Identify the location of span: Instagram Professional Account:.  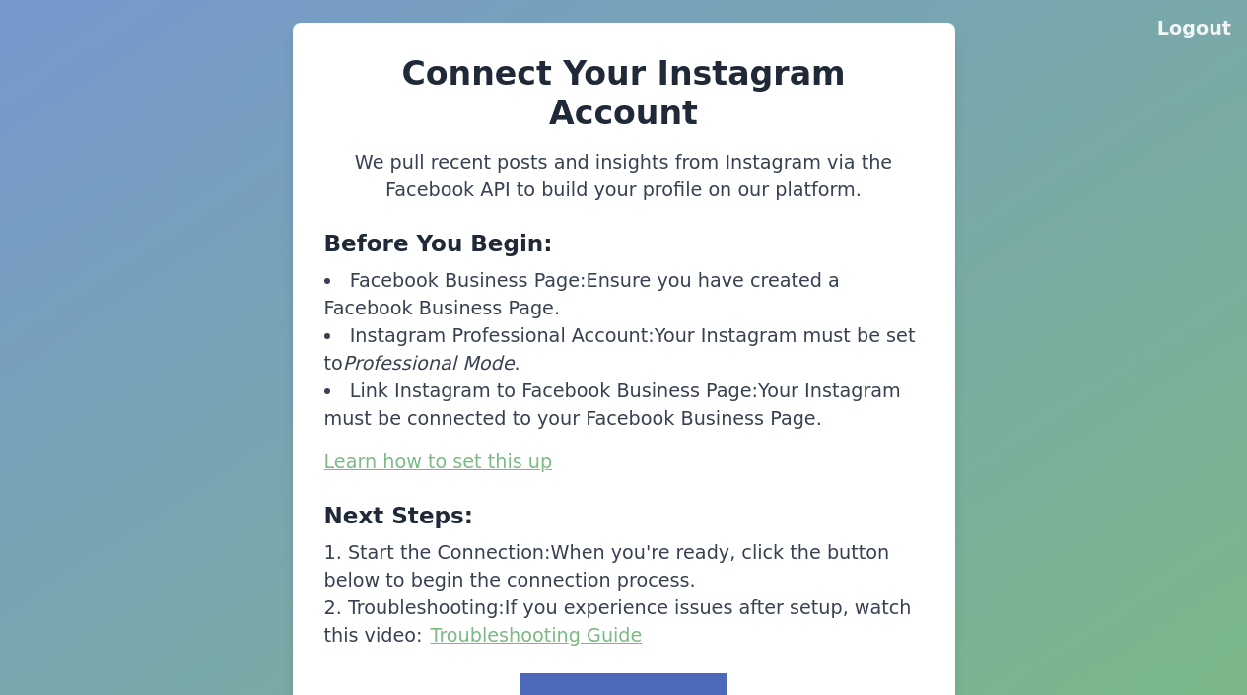
(502, 335).